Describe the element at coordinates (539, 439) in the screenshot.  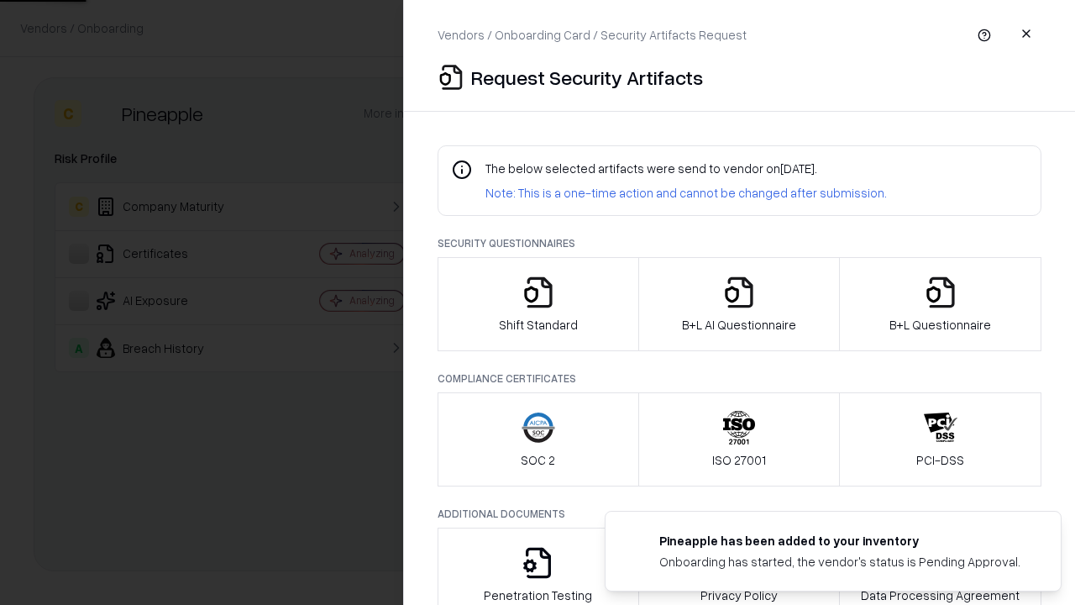
I see `button: SOC 2` at that location.